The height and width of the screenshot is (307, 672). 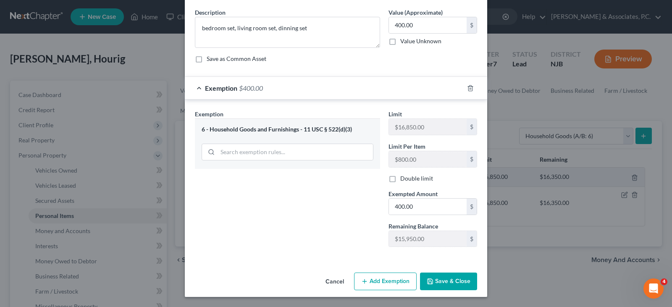 I want to click on span: $400.00, so click(x=251, y=88).